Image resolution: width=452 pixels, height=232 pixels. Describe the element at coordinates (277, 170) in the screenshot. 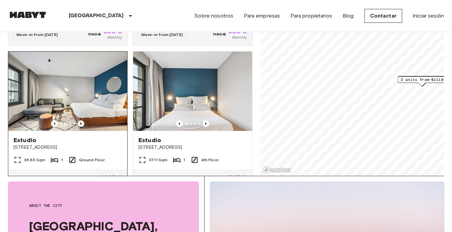

I see `a: Mapbox logo` at that location.